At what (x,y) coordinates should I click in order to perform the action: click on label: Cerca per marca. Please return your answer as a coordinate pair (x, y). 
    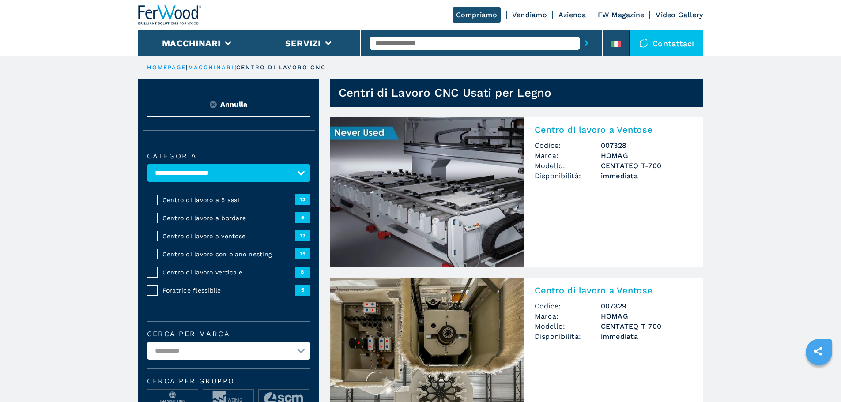
    Looking at the image, I should click on (229, 334).